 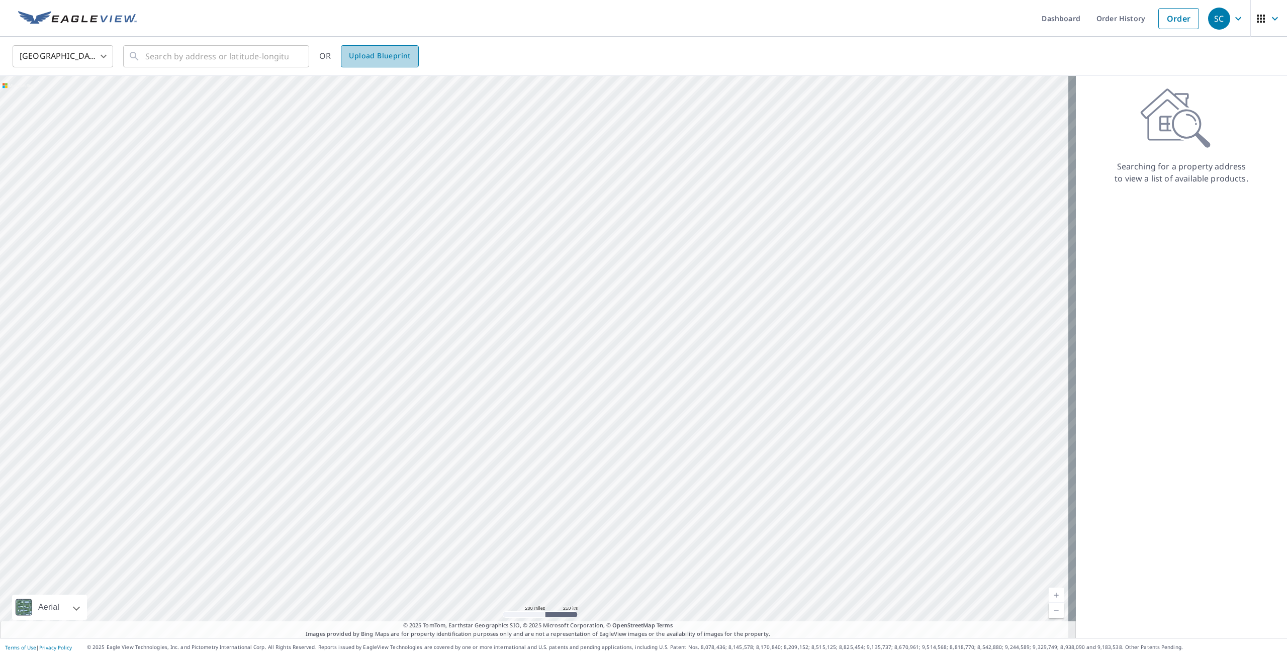 What do you see at coordinates (1057, 595) in the screenshot?
I see `a: Current Level 5, Zoom In` at bounding box center [1057, 595].